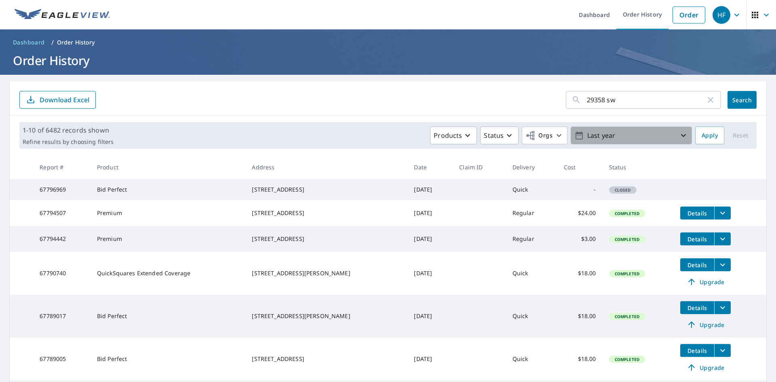 The image size is (776, 382). I want to click on nav: breadcrumb, so click(388, 42).